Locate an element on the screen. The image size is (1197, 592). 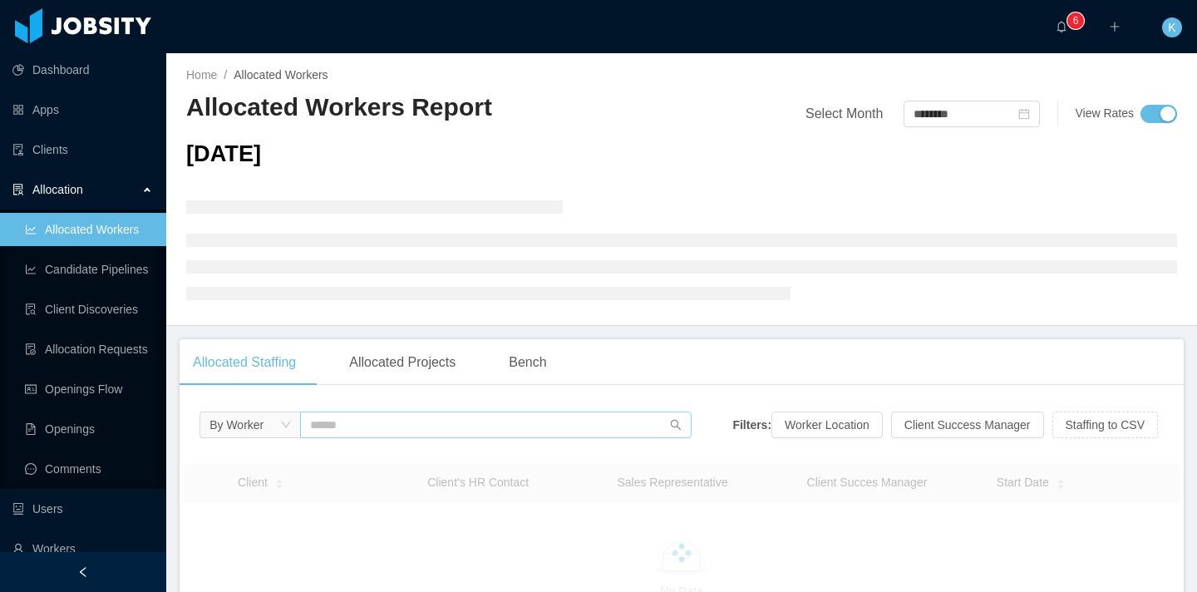
a: icon: appstoreApps is located at coordinates (82, 110).